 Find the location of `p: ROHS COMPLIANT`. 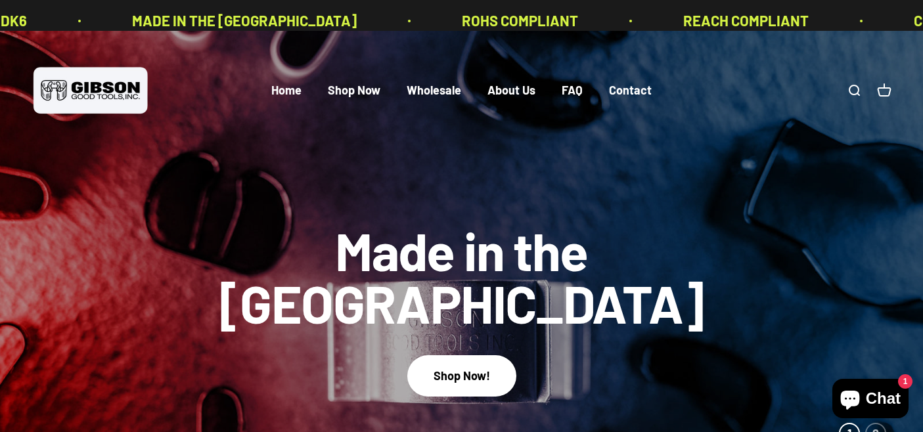

p: ROHS COMPLIANT is located at coordinates (341, 20).